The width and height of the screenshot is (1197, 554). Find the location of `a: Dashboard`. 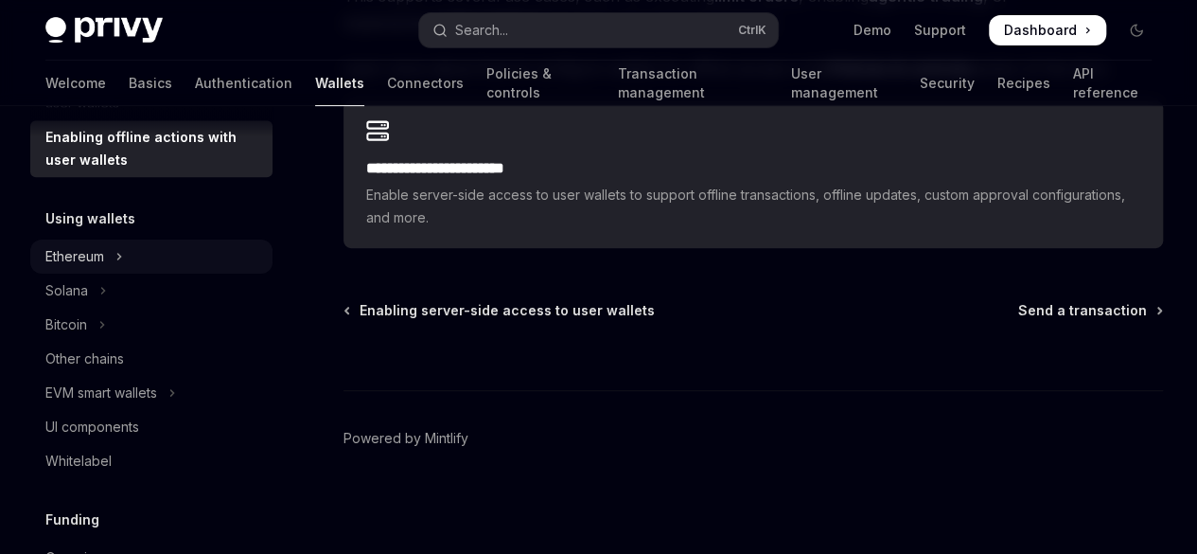

a: Dashboard is located at coordinates (1048, 30).